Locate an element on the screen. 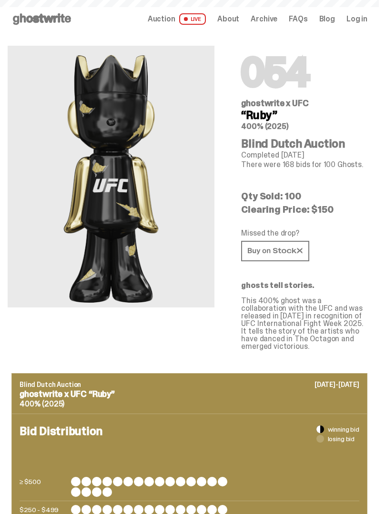  h4: Bid Distribution is located at coordinates (189, 447).